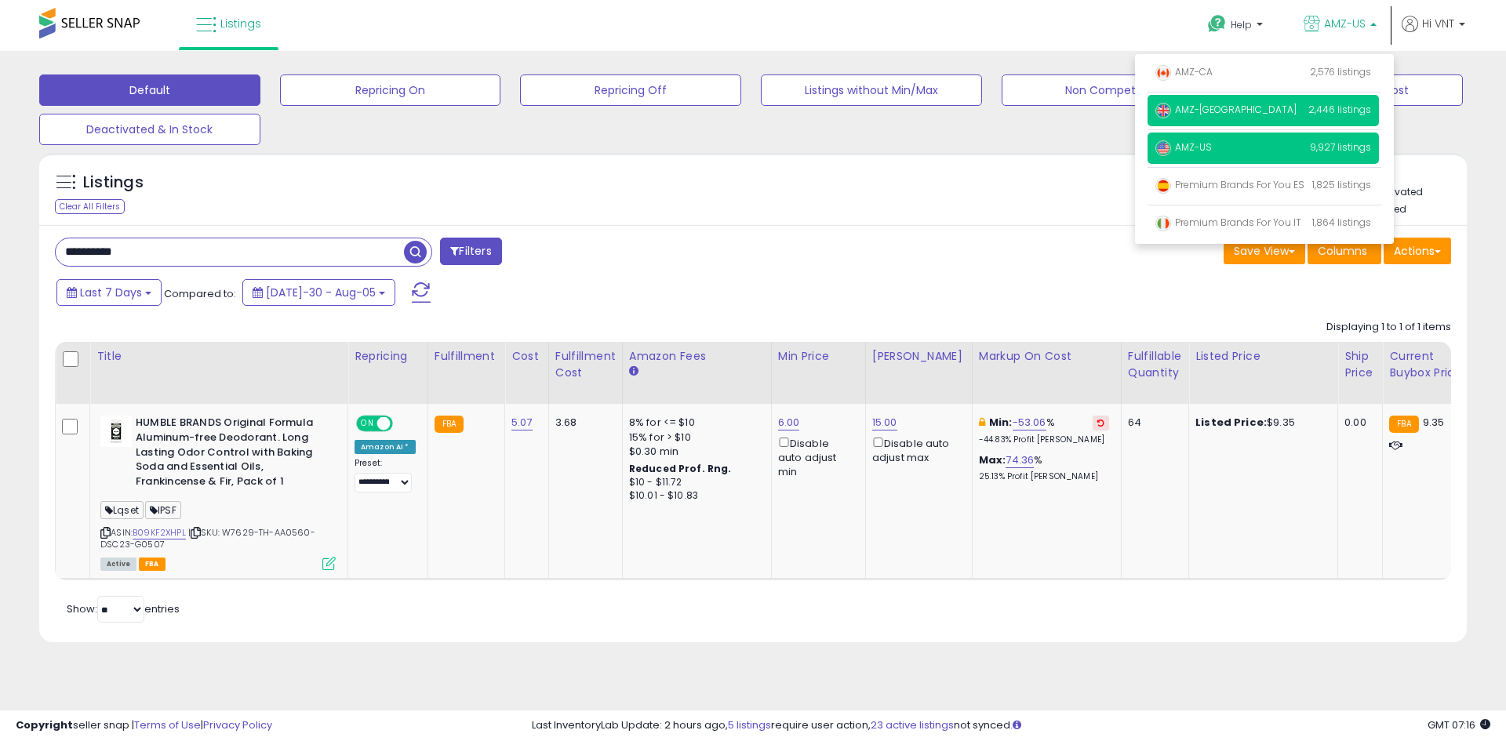 The height and width of the screenshot is (741, 1506). I want to click on span: IPSF, so click(163, 510).